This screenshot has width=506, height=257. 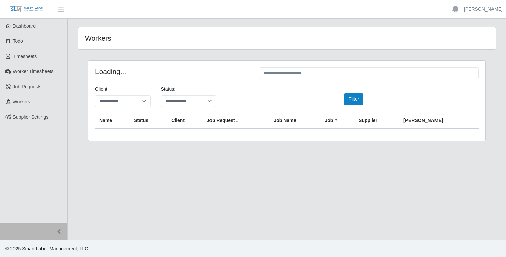 What do you see at coordinates (236, 121) in the screenshot?
I see `th: Job Request #` at bounding box center [236, 121].